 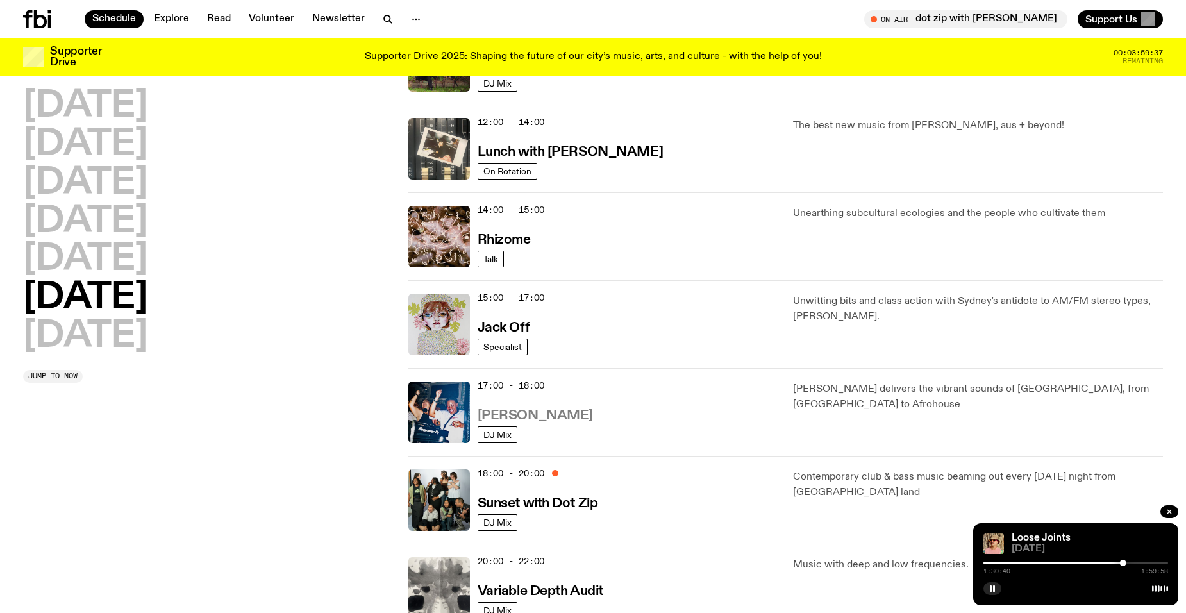 What do you see at coordinates (490, 258) in the screenshot?
I see `span: Talk` at bounding box center [490, 258].